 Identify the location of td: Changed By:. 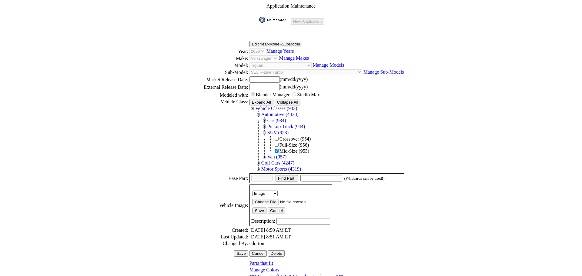
(213, 244).